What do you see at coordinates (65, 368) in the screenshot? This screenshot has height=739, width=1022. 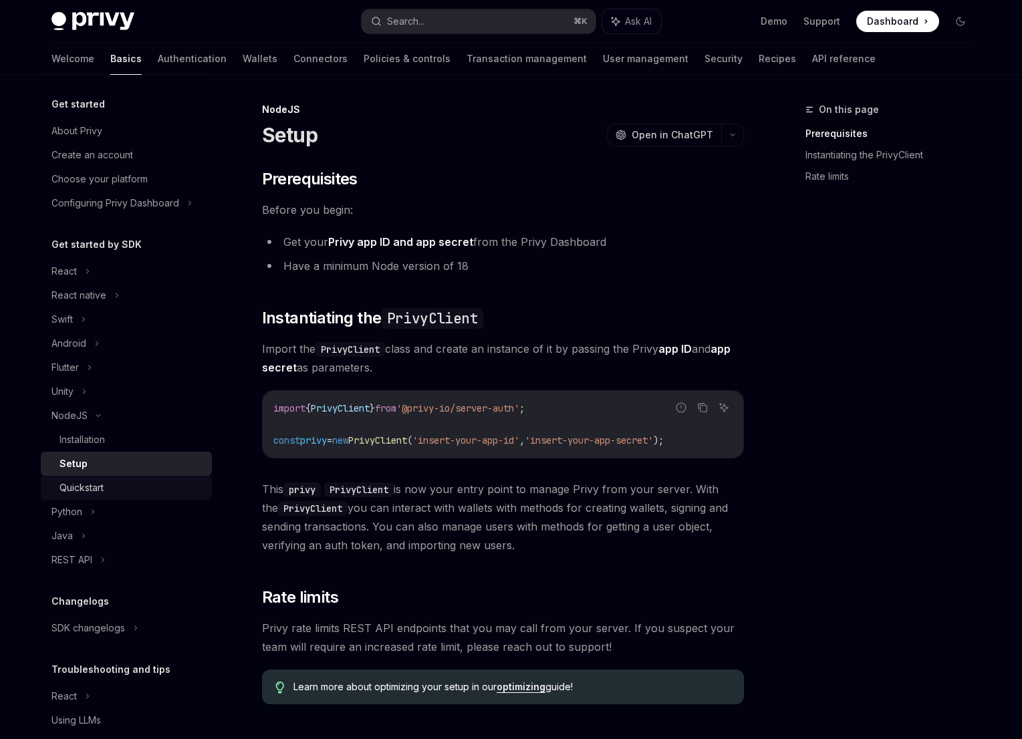 I see `div: Flutter` at bounding box center [65, 368].